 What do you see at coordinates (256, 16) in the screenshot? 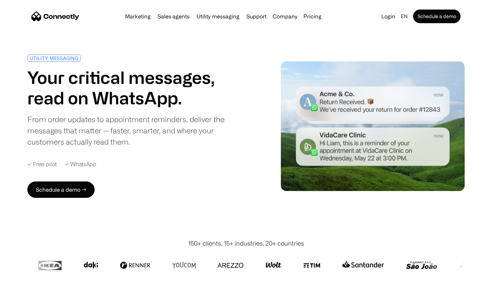
I see `a: Support` at bounding box center [256, 16].